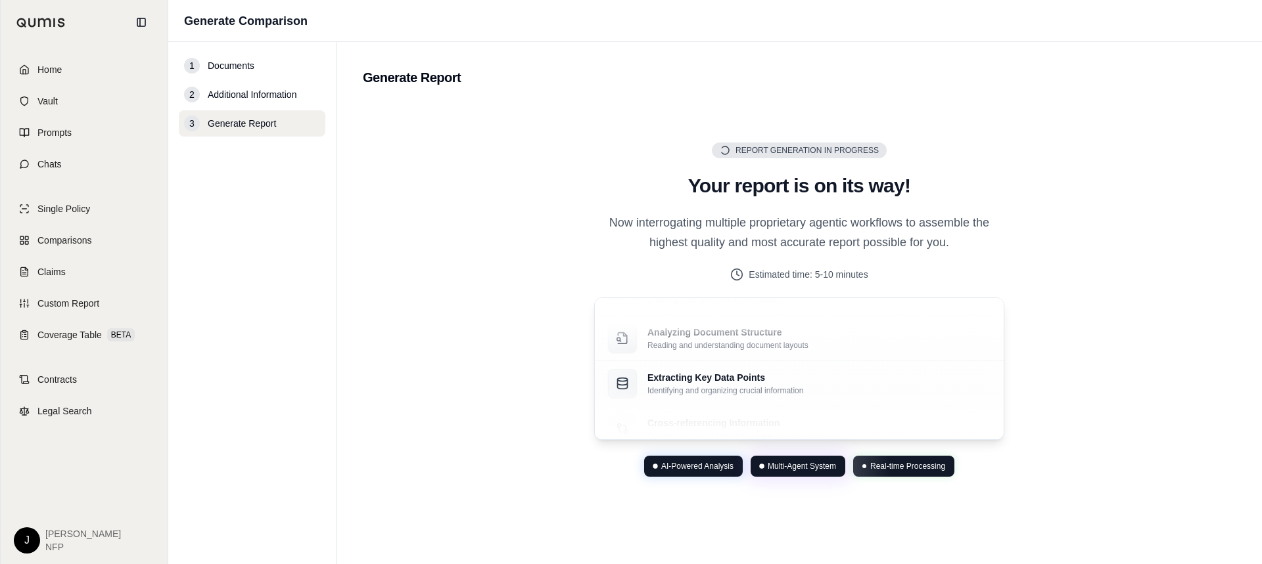 This screenshot has height=564, width=1262. What do you see at coordinates (64, 240) in the screenshot?
I see `span: Comparisons` at bounding box center [64, 240].